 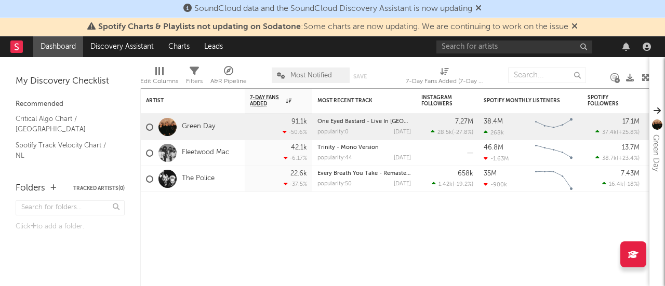 I want to click on span: 7-Day Fans Added, so click(x=266, y=101).